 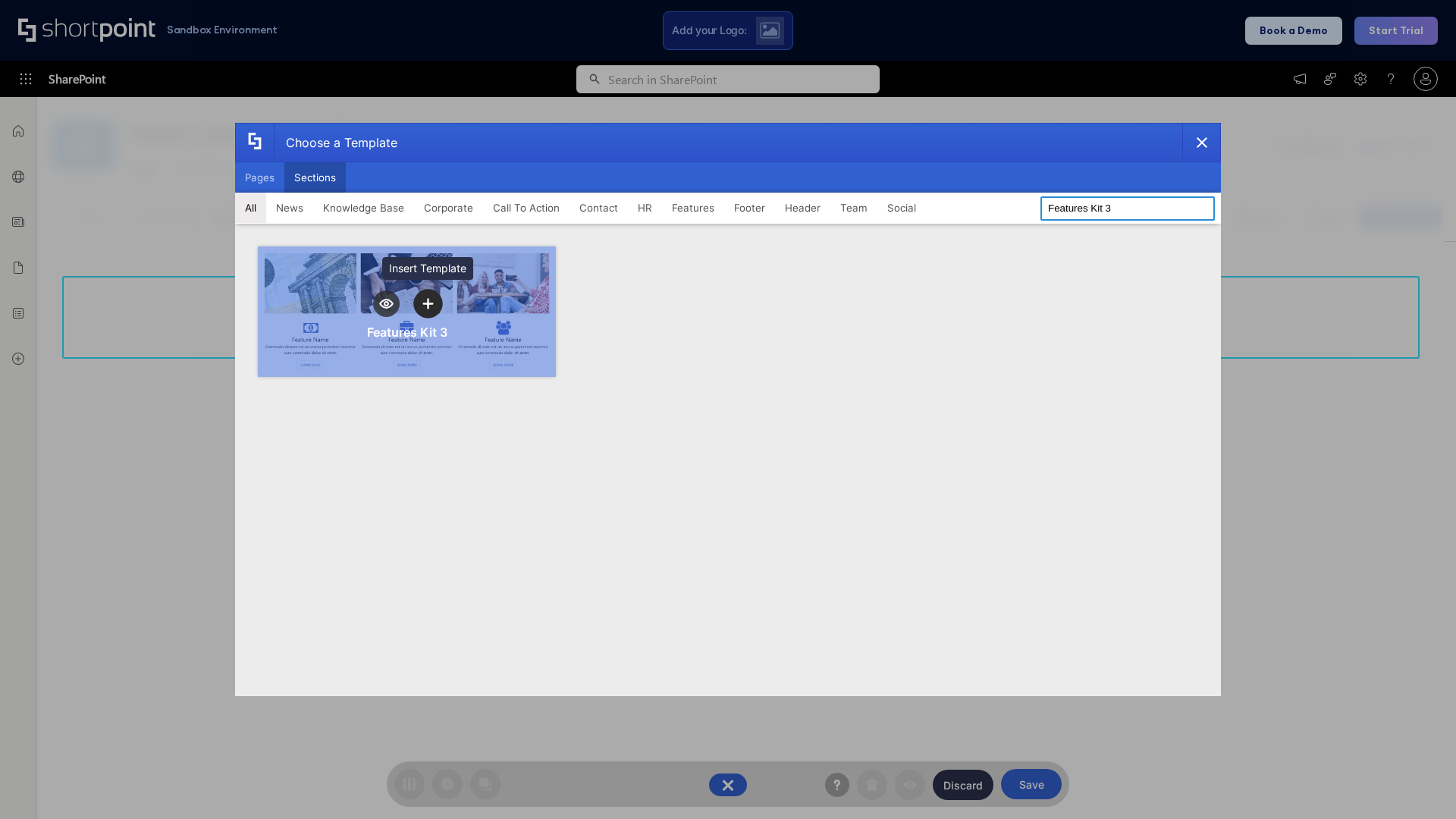 What do you see at coordinates (315, 177) in the screenshot?
I see `button: Sections` at bounding box center [315, 177].